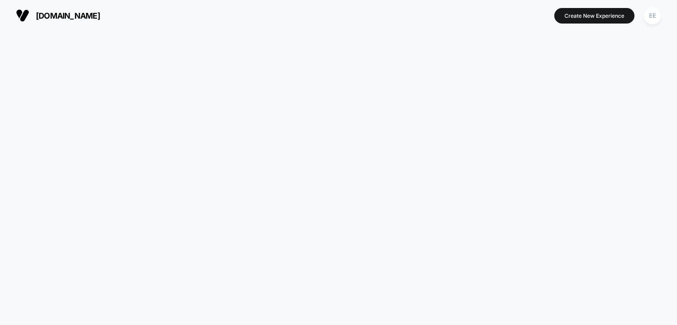 This screenshot has height=325, width=677. I want to click on img: Visually logo, so click(23, 16).